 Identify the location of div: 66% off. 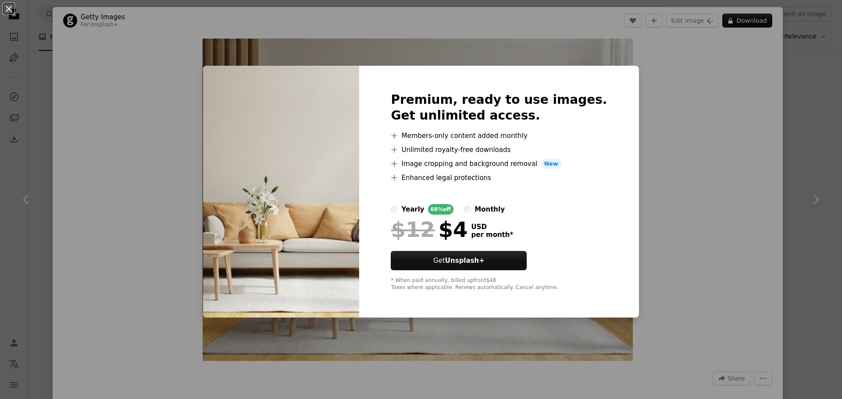
(440, 210).